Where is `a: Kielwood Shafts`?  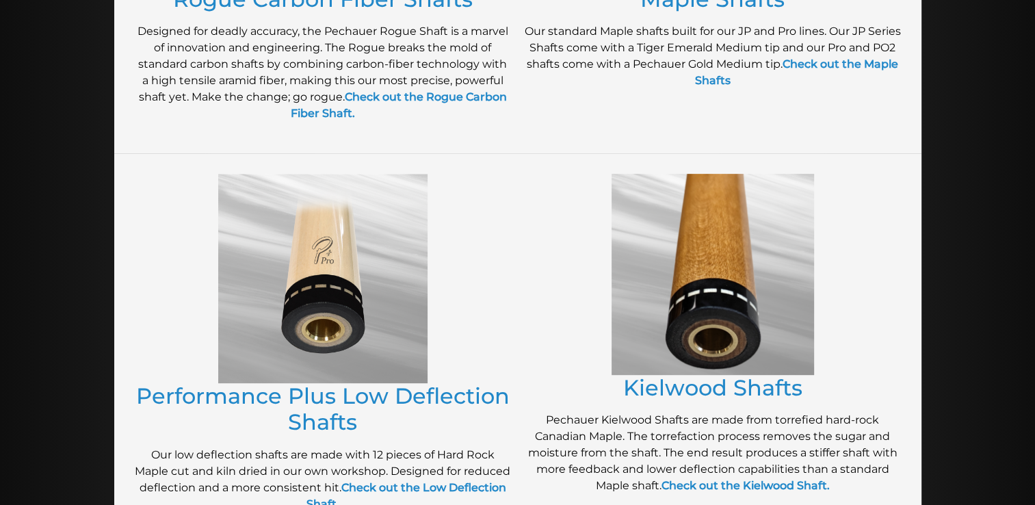 a: Kielwood Shafts is located at coordinates (713, 387).